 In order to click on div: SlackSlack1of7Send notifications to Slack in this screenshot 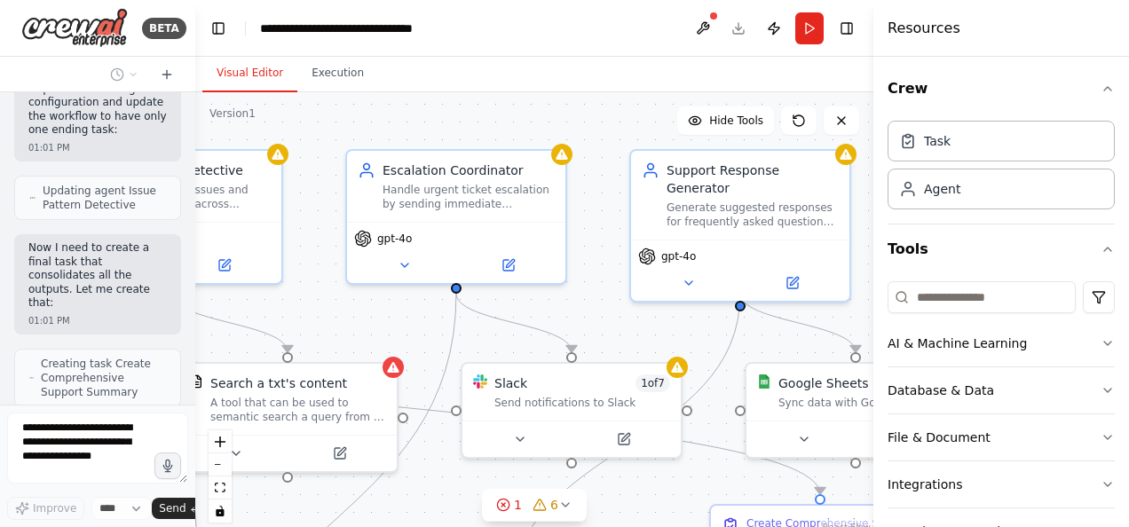, I will do `click(572, 410)`.